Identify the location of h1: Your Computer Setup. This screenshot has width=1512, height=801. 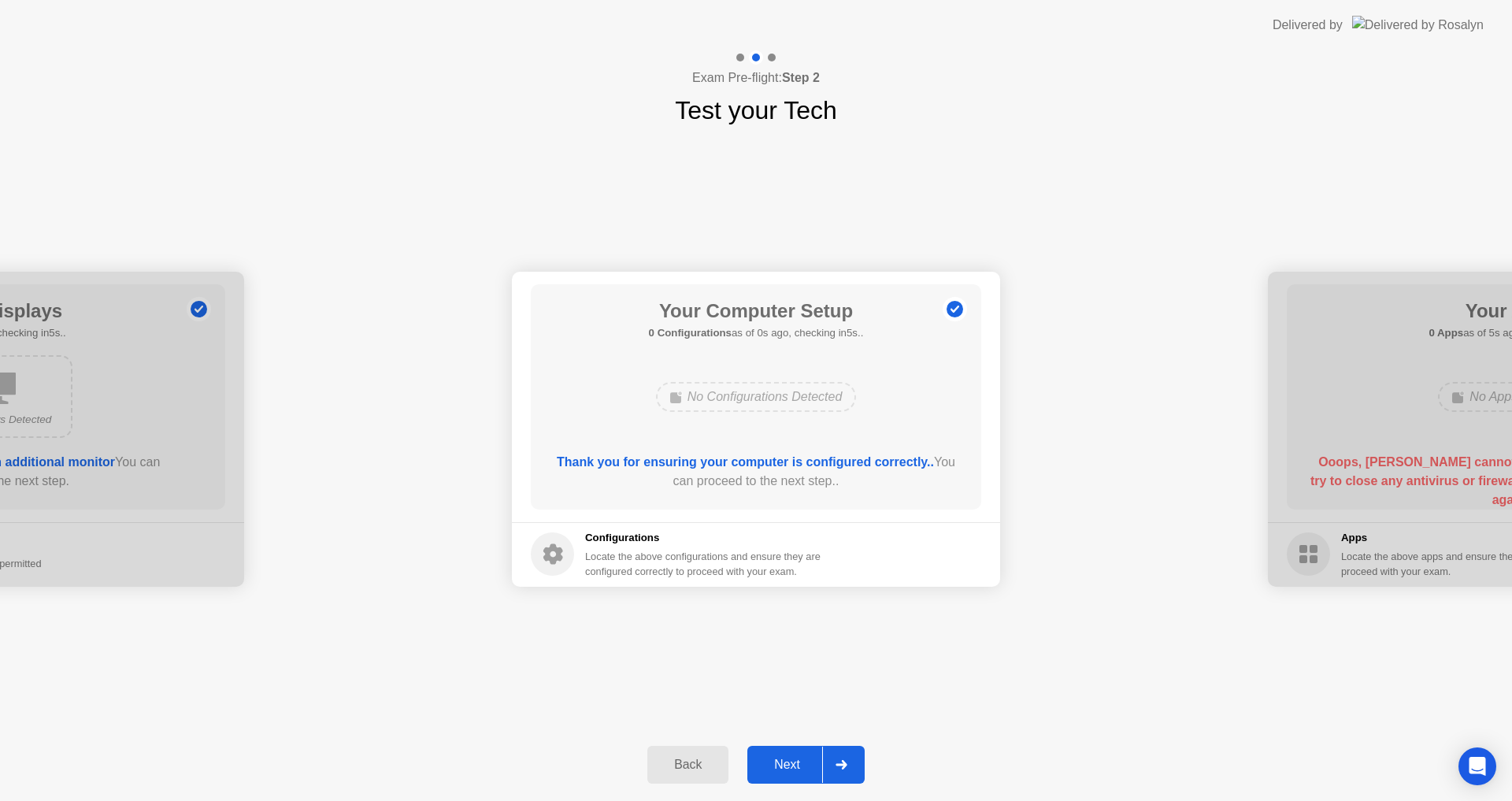
(756, 311).